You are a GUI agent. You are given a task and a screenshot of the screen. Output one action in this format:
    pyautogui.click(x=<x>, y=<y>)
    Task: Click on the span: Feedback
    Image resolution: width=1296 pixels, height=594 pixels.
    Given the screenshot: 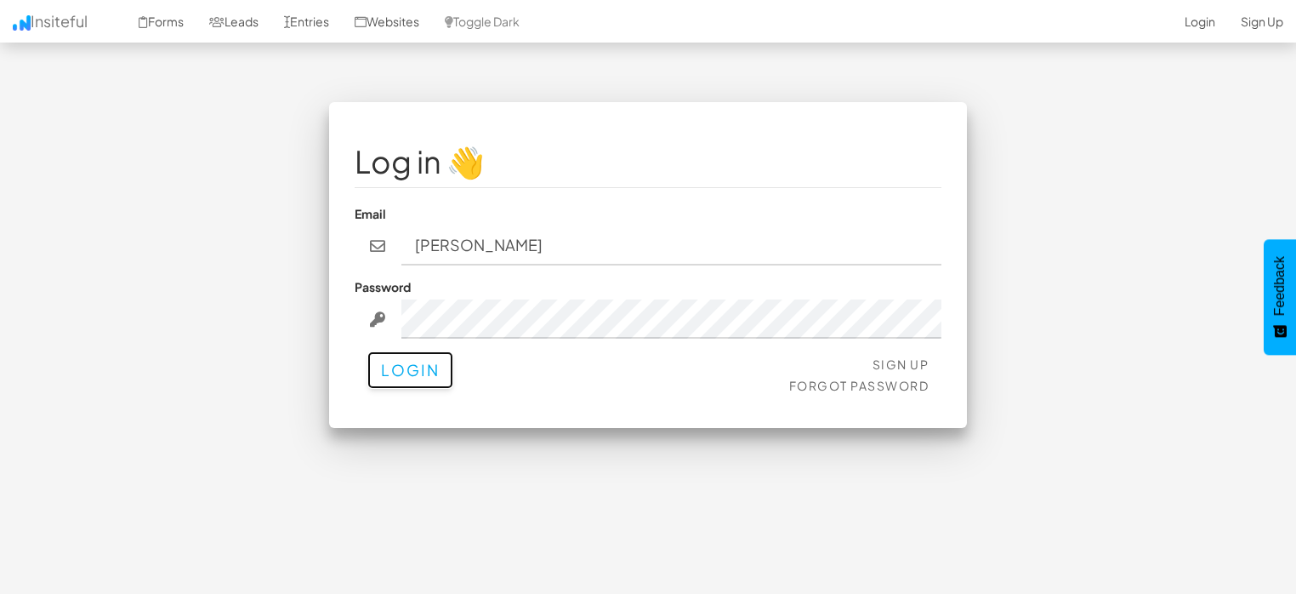 What is the action you would take?
    pyautogui.click(x=1280, y=286)
    